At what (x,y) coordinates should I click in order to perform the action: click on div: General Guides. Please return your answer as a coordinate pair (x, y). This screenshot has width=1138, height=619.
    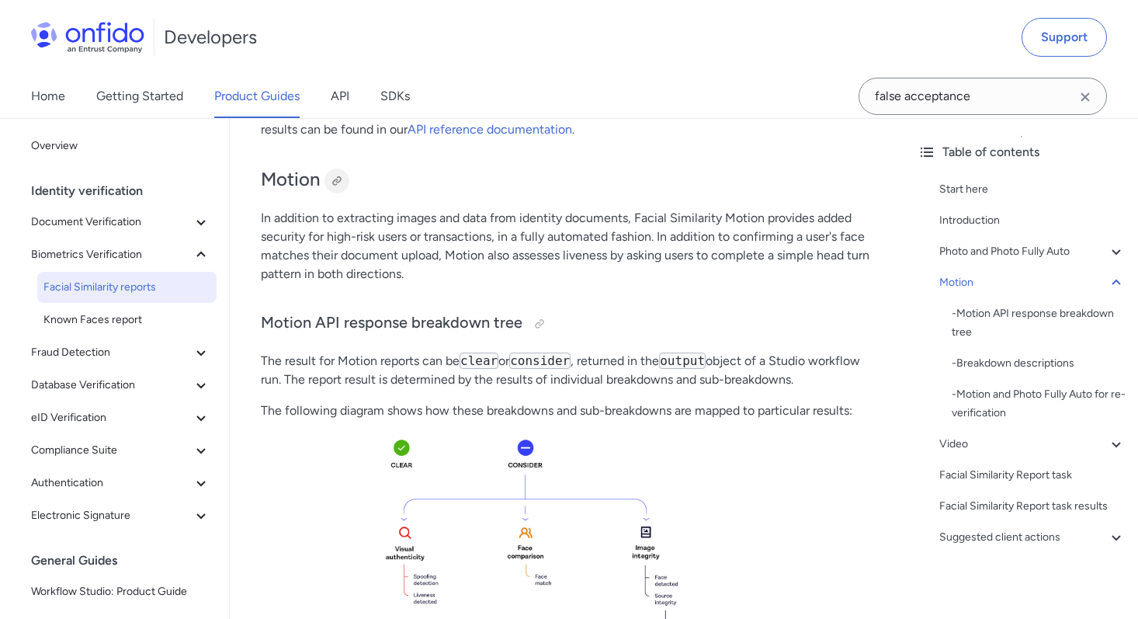
    Looking at the image, I should click on (127, 560).